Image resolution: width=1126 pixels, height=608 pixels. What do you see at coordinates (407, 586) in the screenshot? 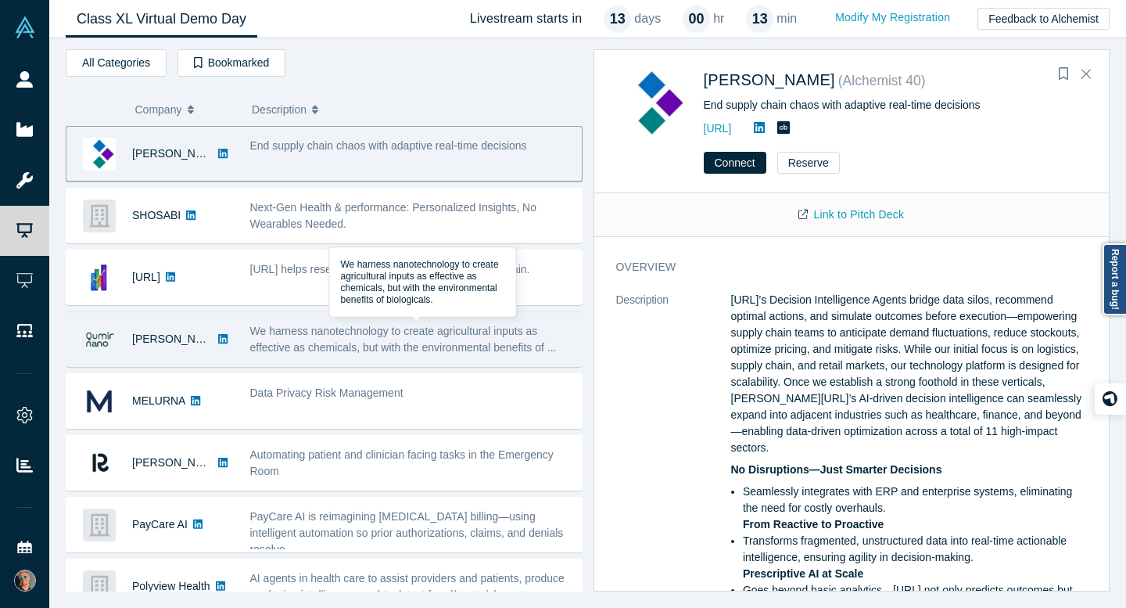
I see `span: AI agents in health care to assist providers and patients, produce marketing intelligence, and to...` at bounding box center [407, 586].